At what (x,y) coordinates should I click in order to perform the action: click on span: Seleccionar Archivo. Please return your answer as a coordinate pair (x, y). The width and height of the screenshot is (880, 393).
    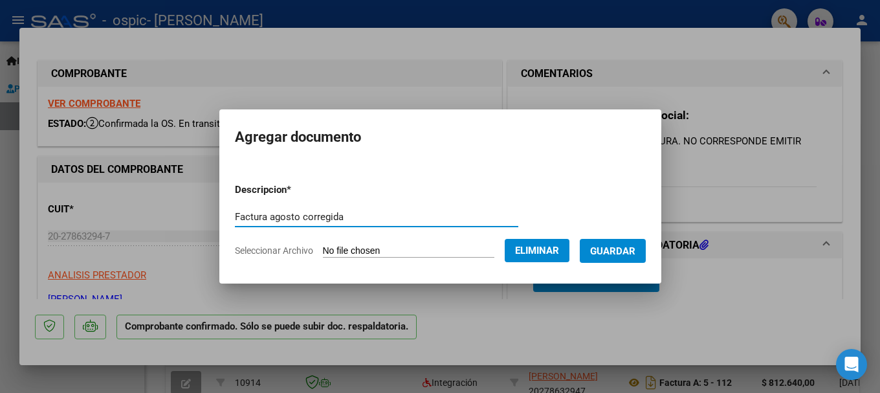
    Looking at the image, I should click on (274, 250).